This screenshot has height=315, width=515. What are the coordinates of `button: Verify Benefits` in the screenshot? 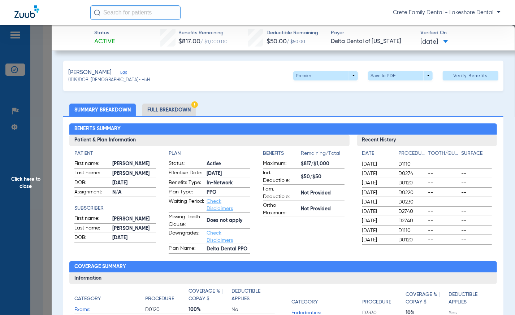 It's located at (470, 76).